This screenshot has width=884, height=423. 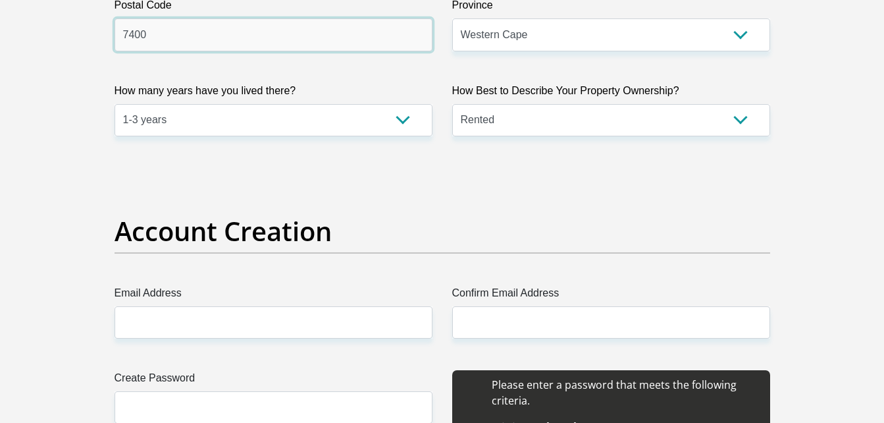 What do you see at coordinates (273, 34) in the screenshot?
I see `input: Postal Code` at bounding box center [273, 34].